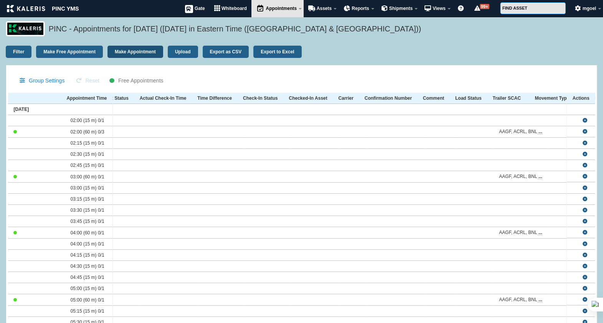 The image size is (603, 323). Describe the element at coordinates (93, 289) in the screenshot. I see `td: 05:00 (15 m) 0/1` at that location.